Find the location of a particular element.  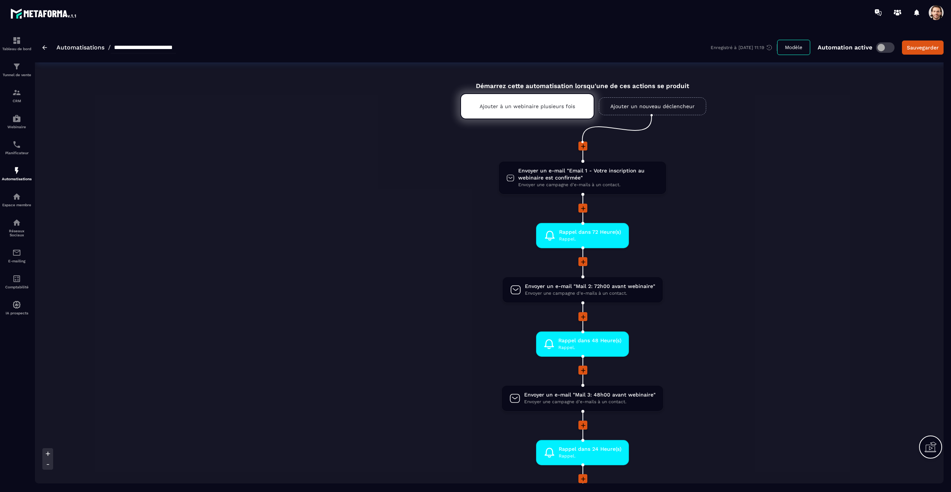

p: E-mailing is located at coordinates (17, 261).